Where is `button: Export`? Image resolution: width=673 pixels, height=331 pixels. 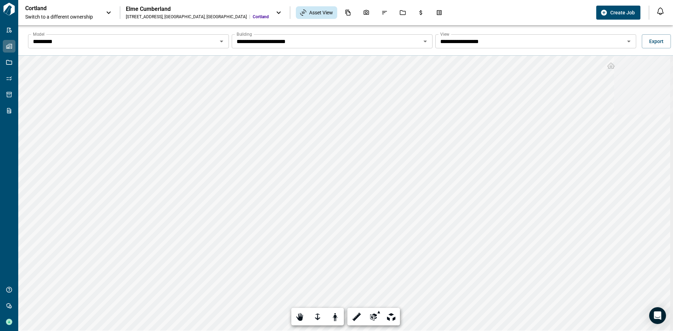
button: Export is located at coordinates (657, 41).